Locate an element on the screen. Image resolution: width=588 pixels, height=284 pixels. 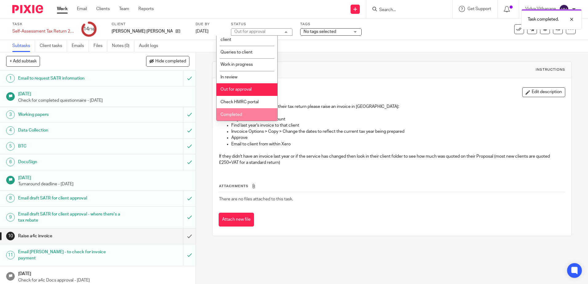
small: /16 is located at coordinates (92, 29).